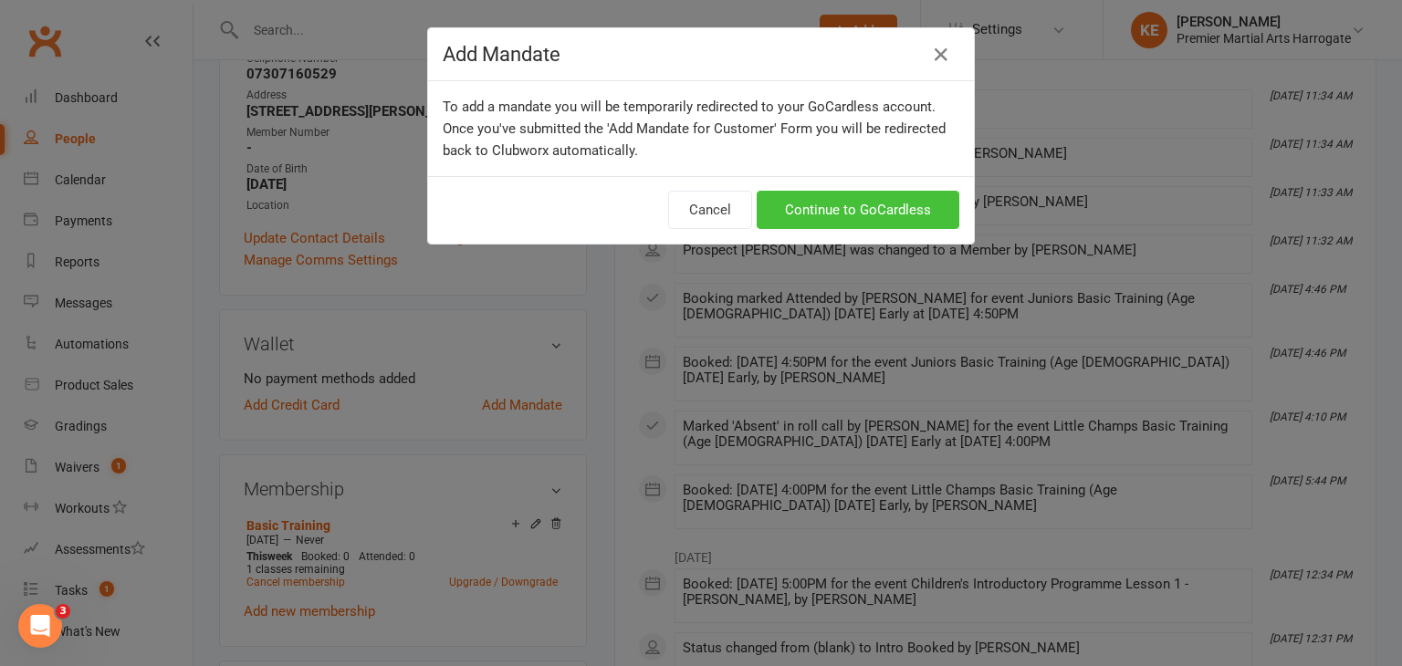 The height and width of the screenshot is (666, 1402). I want to click on button: Close, so click(941, 55).